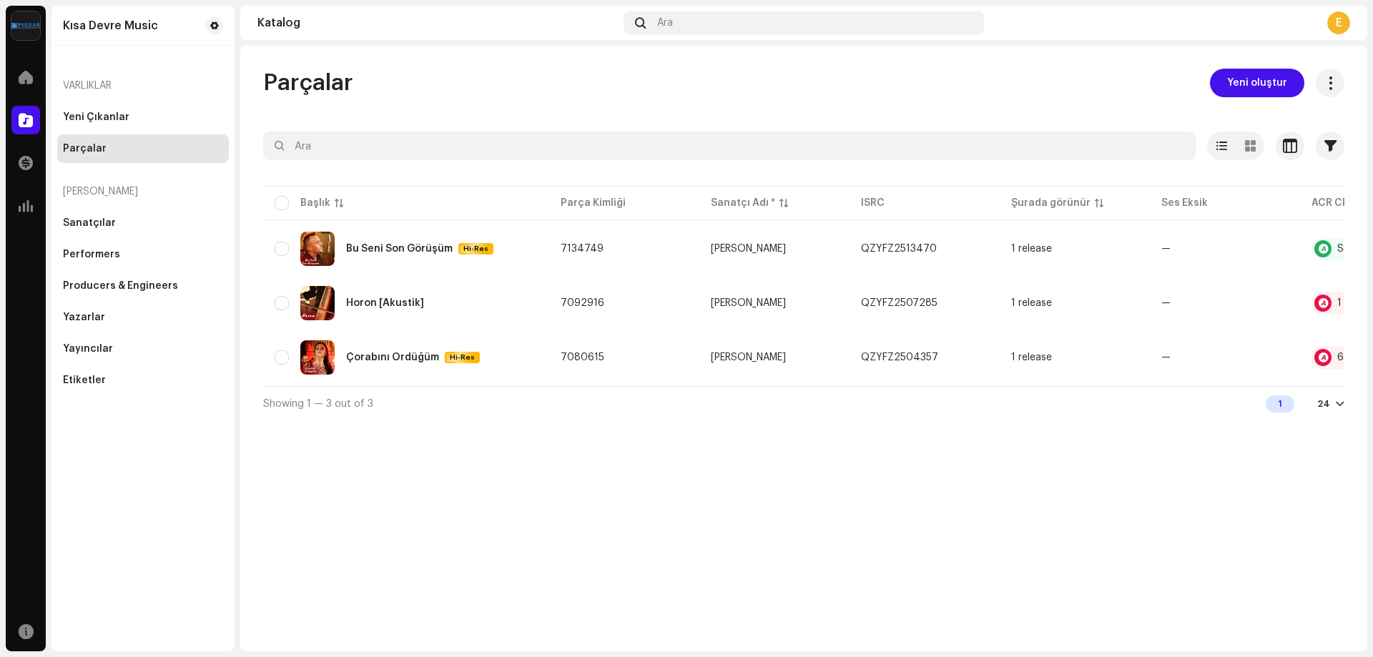 Image resolution: width=1373 pixels, height=657 pixels. I want to click on div: Çorabını Ördüğüm, so click(393, 358).